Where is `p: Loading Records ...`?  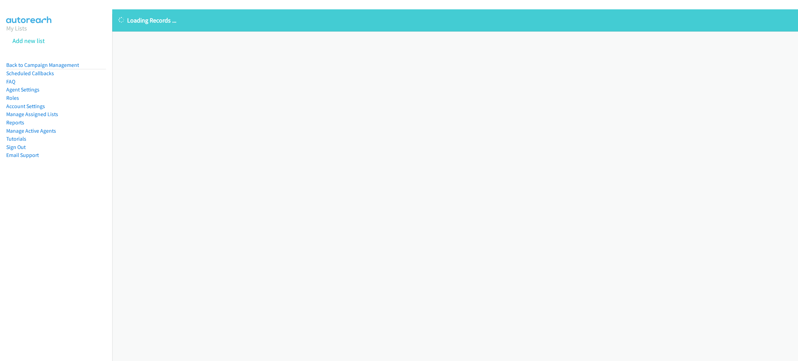 p: Loading Records ... is located at coordinates (455, 20).